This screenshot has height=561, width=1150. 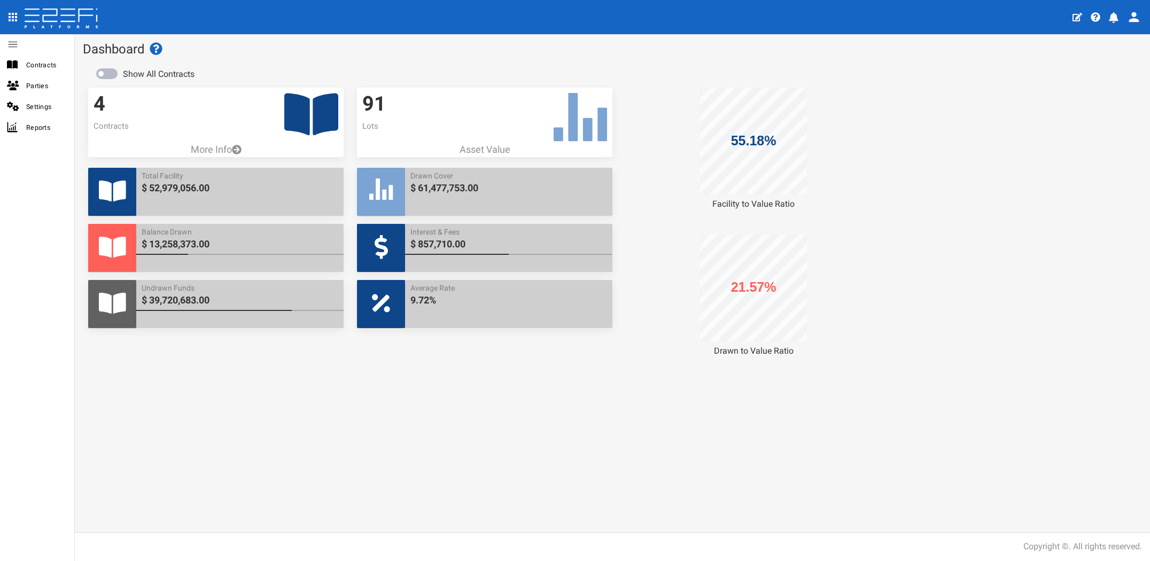 I want to click on span: Settings, so click(x=46, y=106).